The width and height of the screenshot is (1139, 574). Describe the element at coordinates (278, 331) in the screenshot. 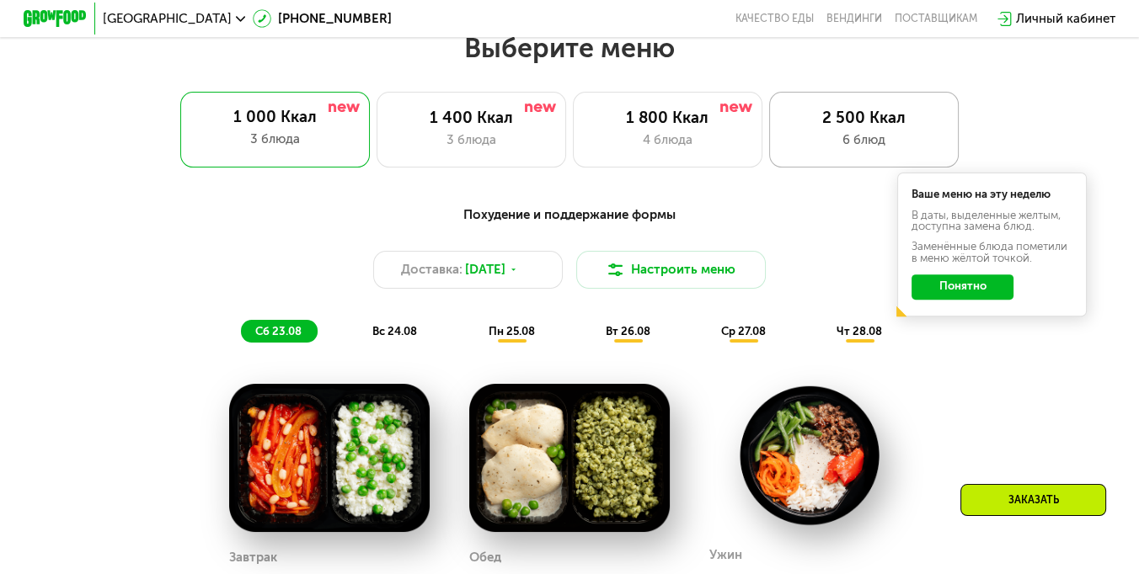

I see `span: сб 23.08` at that location.